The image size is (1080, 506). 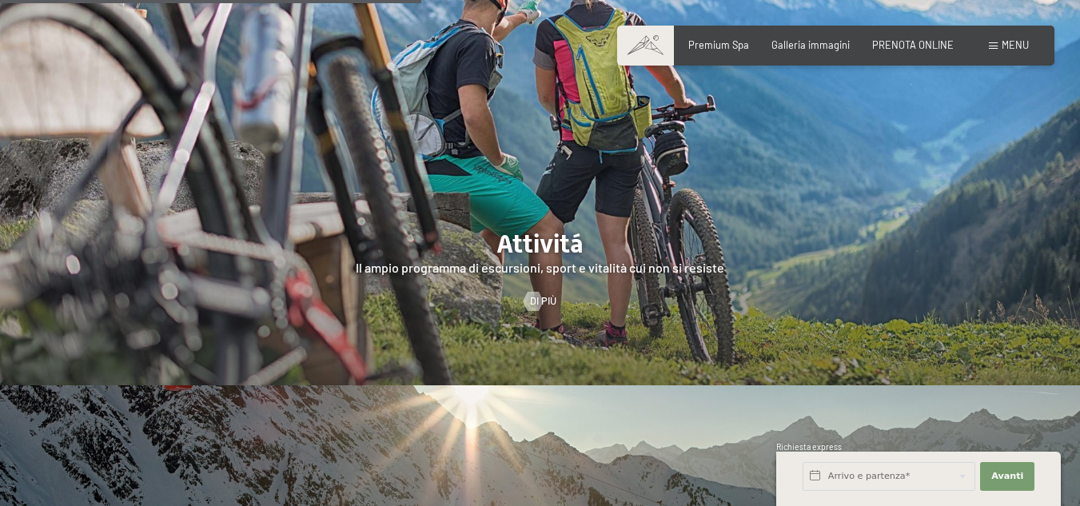 I want to click on span: Richiesta express, so click(x=809, y=447).